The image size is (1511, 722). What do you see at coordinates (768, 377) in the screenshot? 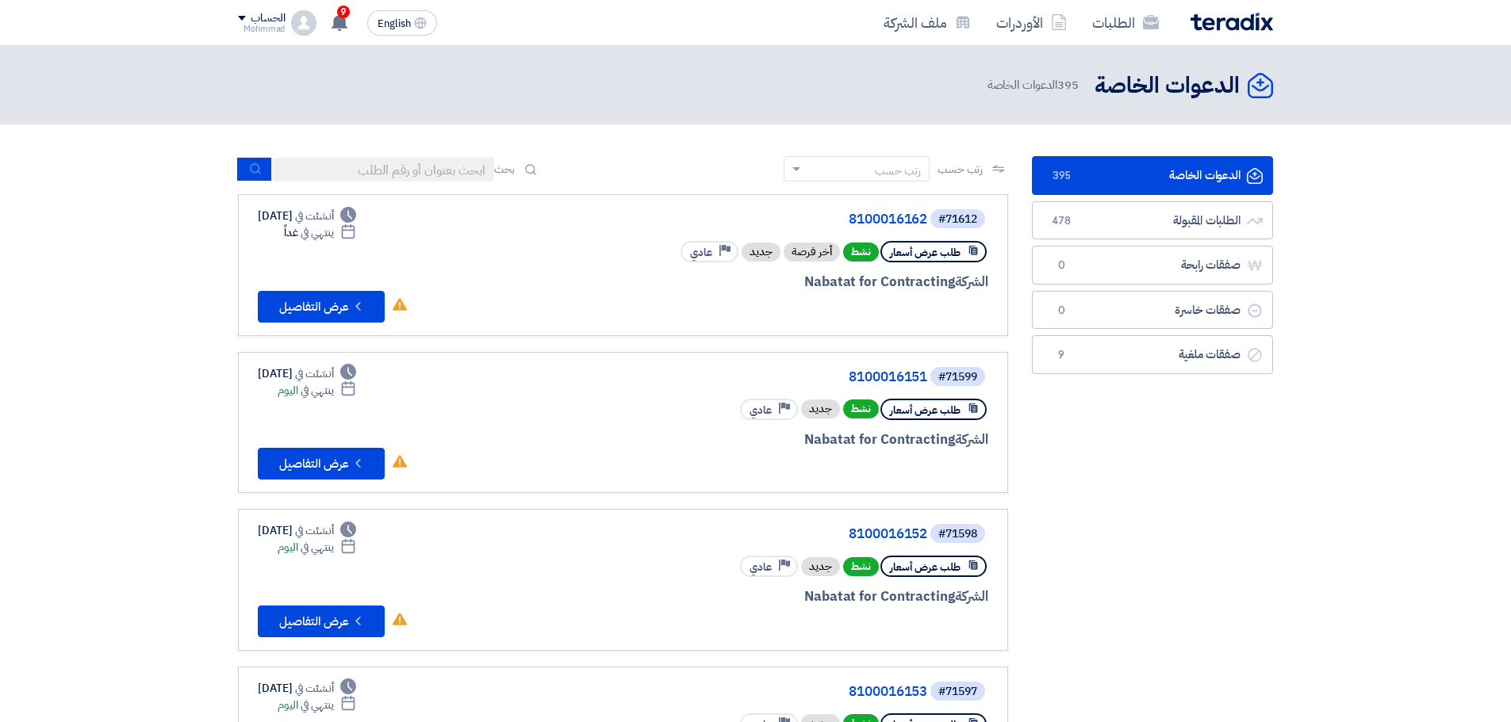
I see `a: 8100016151` at bounding box center [768, 377].